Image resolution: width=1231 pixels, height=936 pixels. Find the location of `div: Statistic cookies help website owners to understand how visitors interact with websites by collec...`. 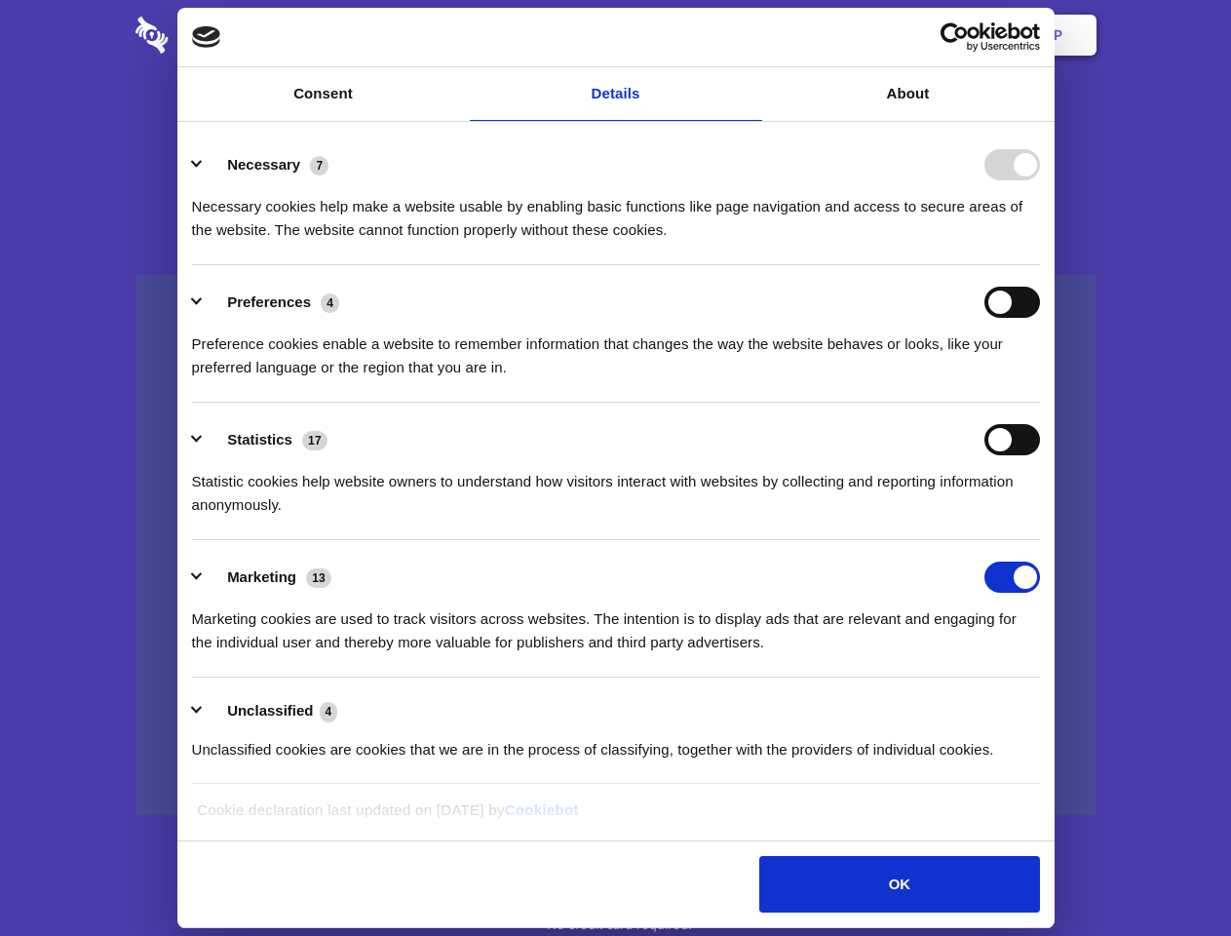

div: Statistic cookies help website owners to understand how visitors interact with websites by collec... is located at coordinates (616, 485).